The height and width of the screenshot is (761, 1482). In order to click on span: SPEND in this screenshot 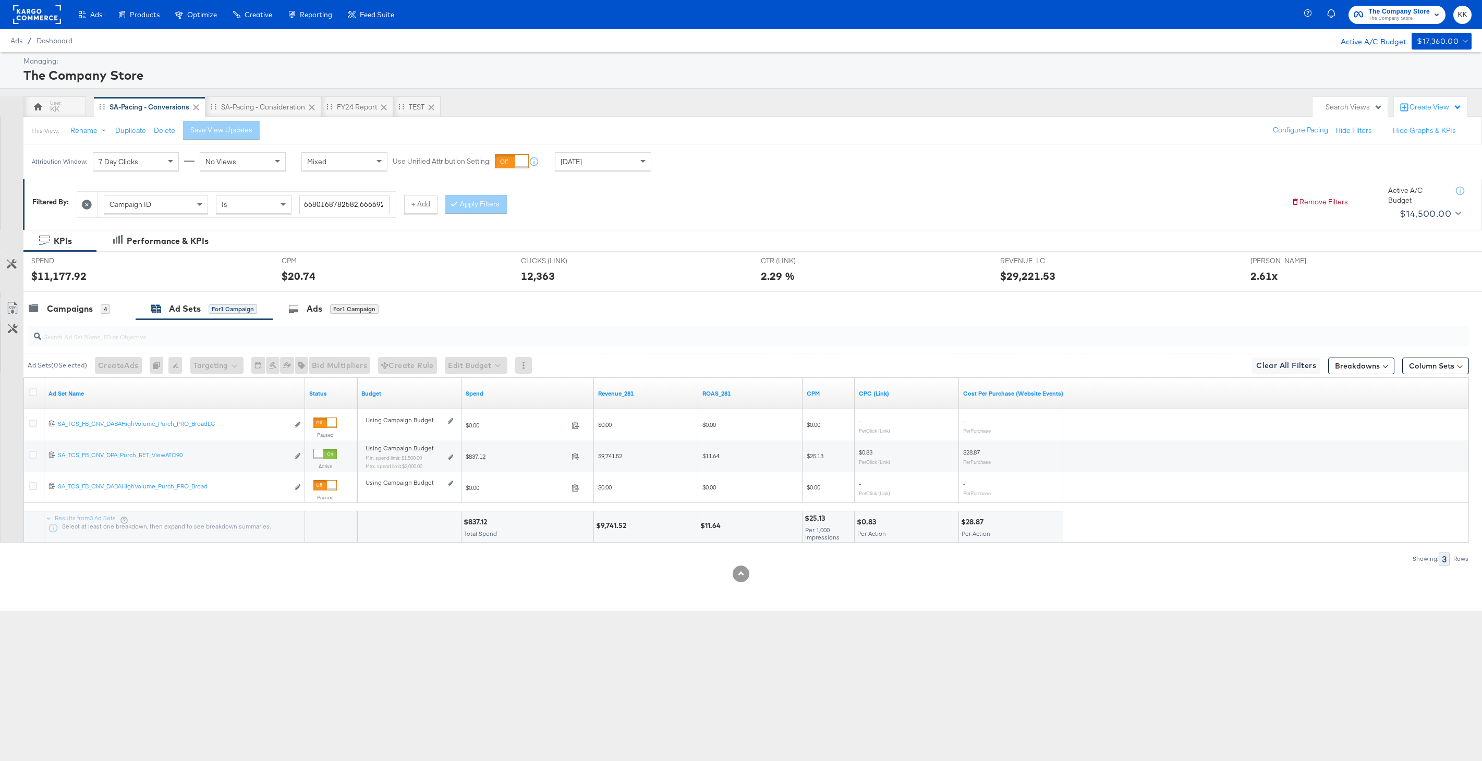, I will do `click(70, 261)`.